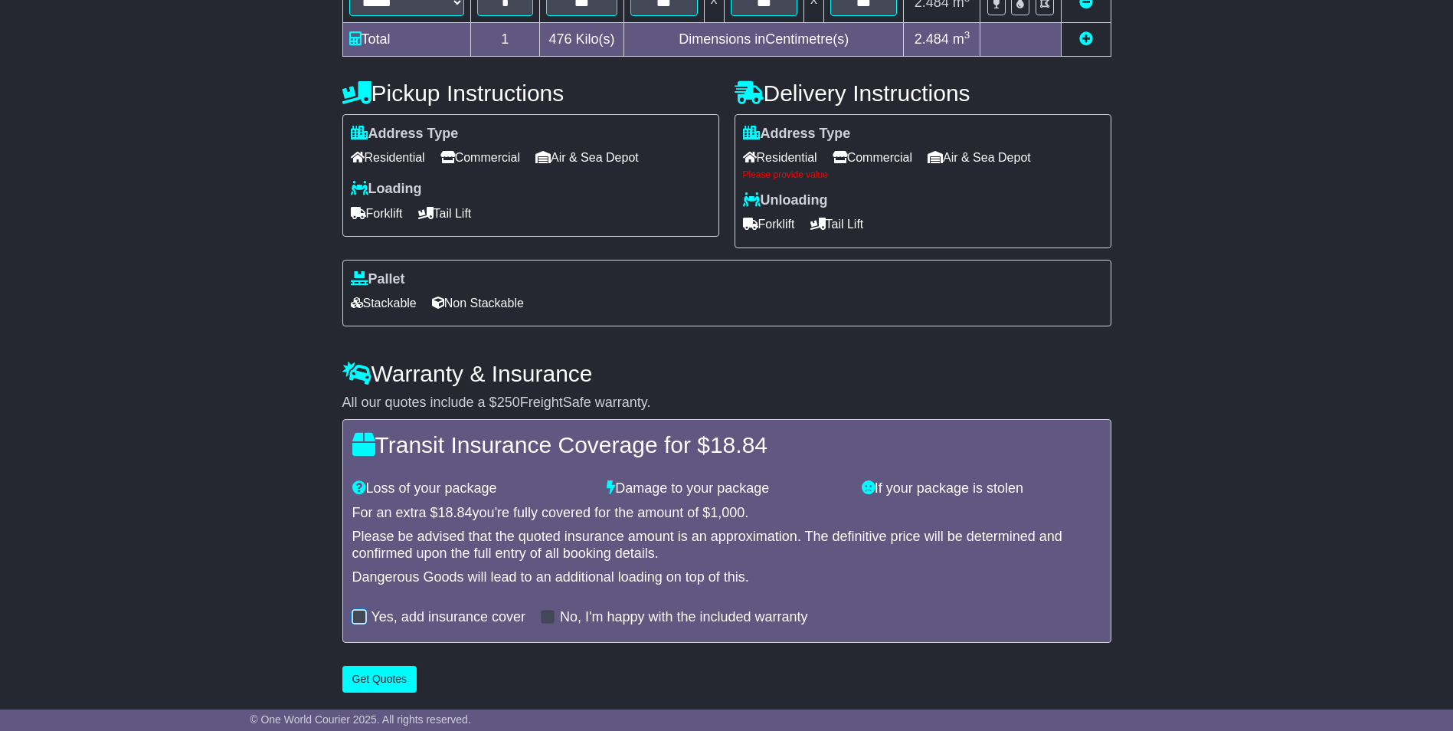  What do you see at coordinates (727, 444) in the screenshot?
I see `h4: Transit Insurance Coverage for $` at bounding box center [727, 444].